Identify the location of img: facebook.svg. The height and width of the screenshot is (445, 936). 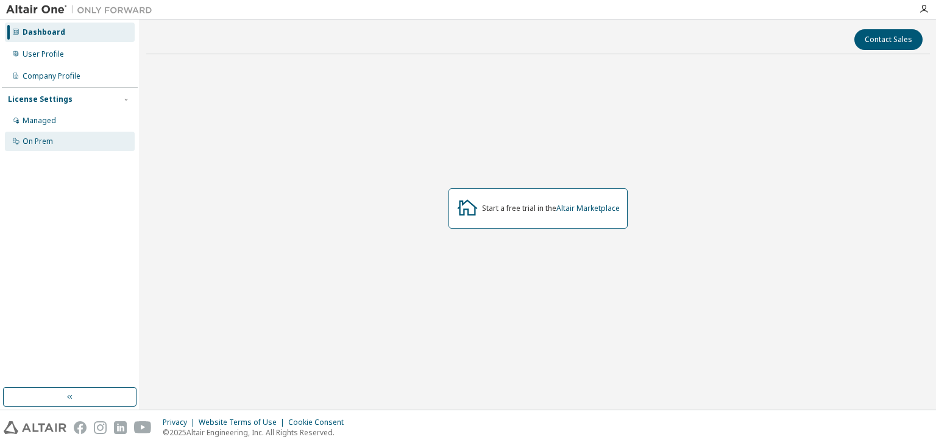
(80, 427).